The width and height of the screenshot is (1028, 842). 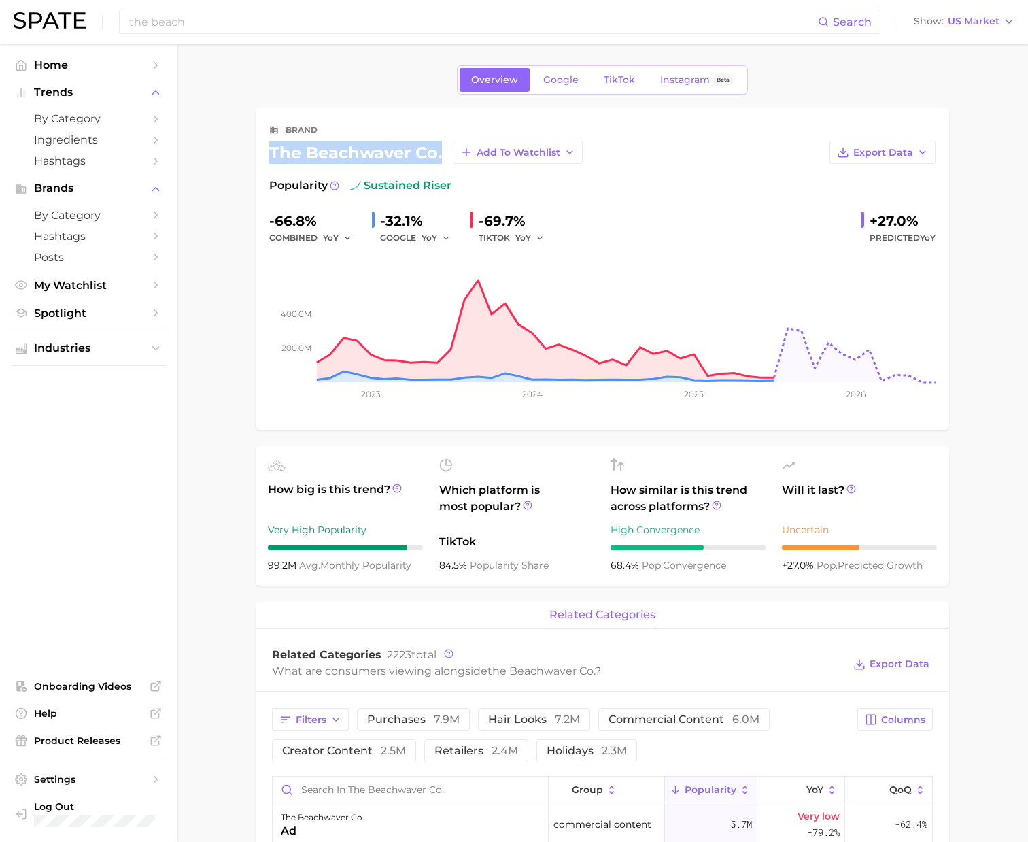 What do you see at coordinates (88, 686) in the screenshot?
I see `a: Onboarding Videos` at bounding box center [88, 686].